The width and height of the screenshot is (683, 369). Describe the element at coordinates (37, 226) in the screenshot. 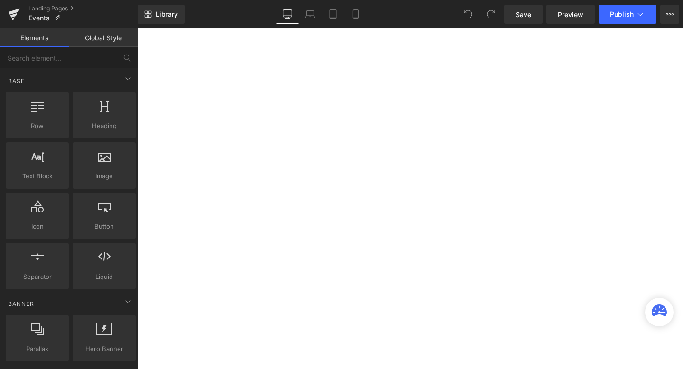

I see `span: Icon` at that location.